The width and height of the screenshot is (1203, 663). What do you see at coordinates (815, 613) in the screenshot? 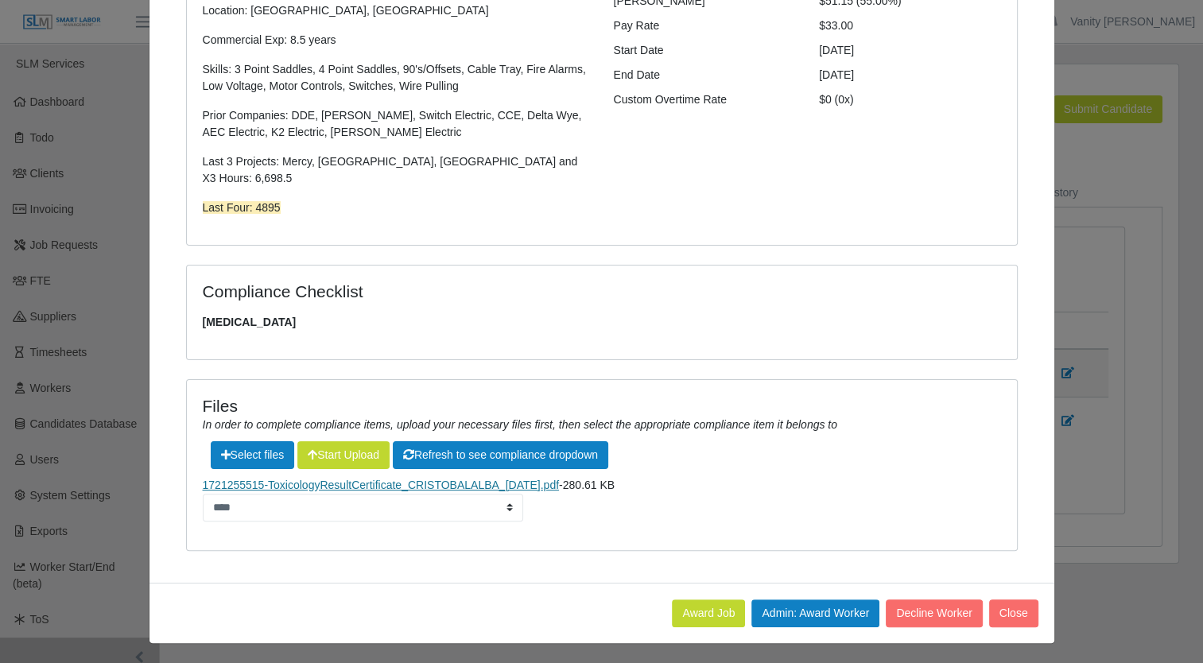
I see `button: Admin: Award Worker` at bounding box center [815, 613].